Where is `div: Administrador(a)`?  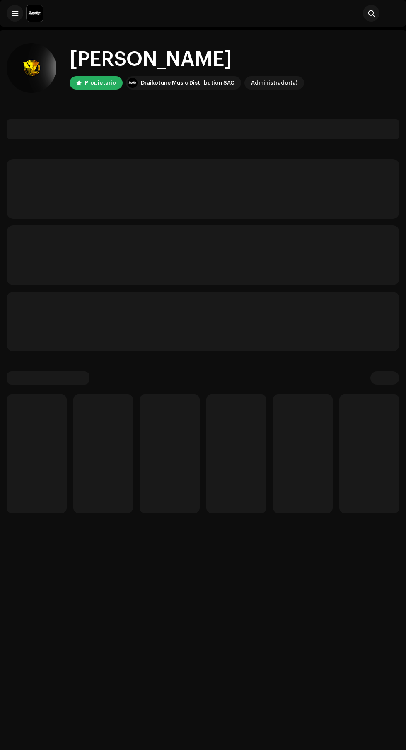
div: Administrador(a) is located at coordinates (274, 83).